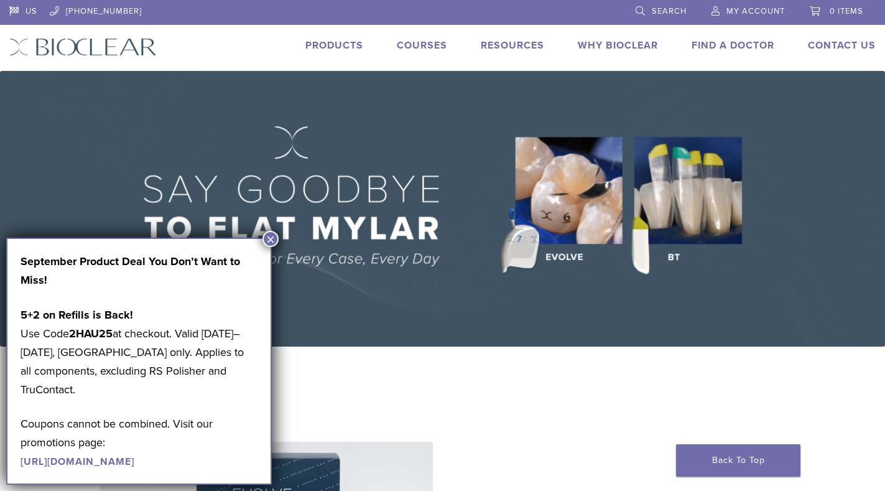 This screenshot has width=885, height=491. I want to click on a: Courses, so click(422, 45).